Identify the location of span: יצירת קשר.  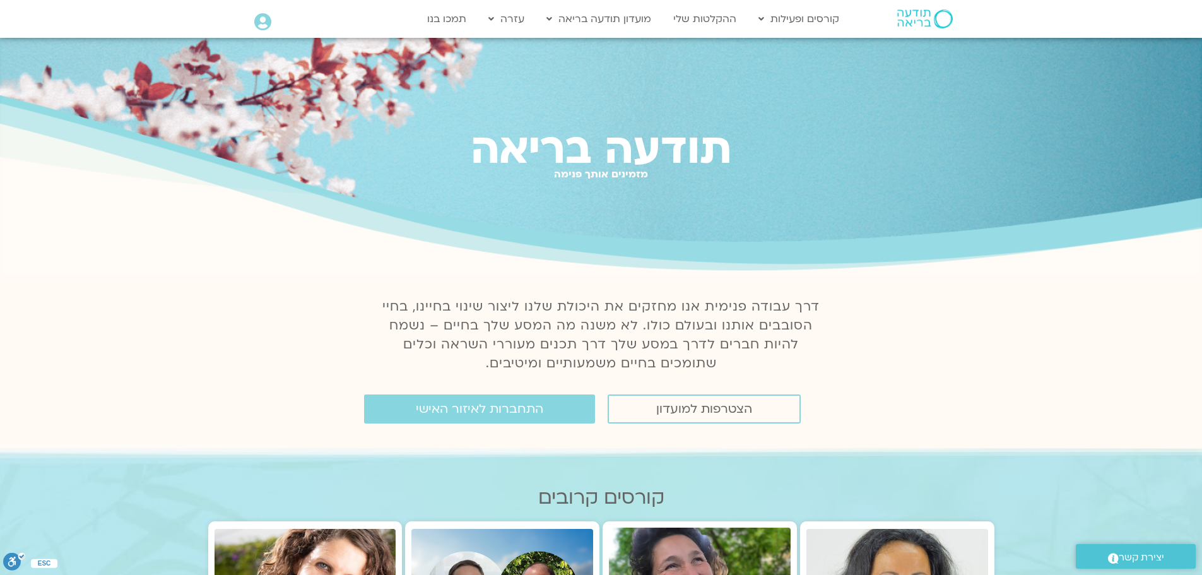
(1141, 557).